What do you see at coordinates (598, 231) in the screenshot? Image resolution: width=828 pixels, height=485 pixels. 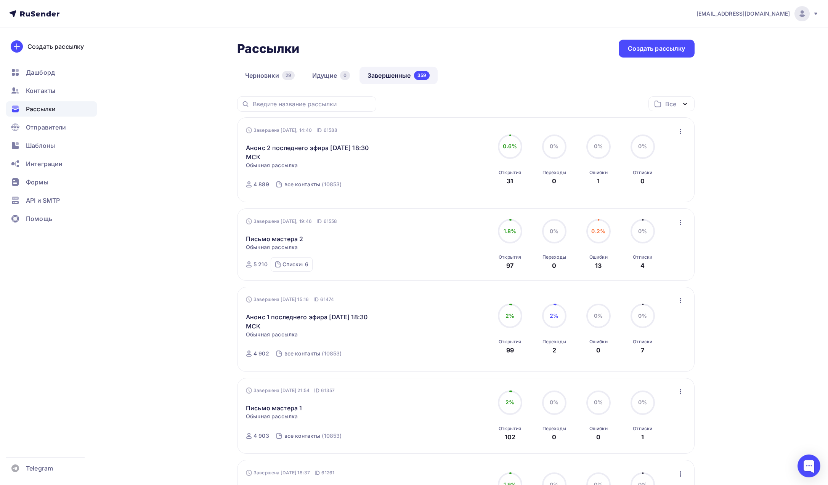 I see `span: 0.2%` at bounding box center [598, 231].